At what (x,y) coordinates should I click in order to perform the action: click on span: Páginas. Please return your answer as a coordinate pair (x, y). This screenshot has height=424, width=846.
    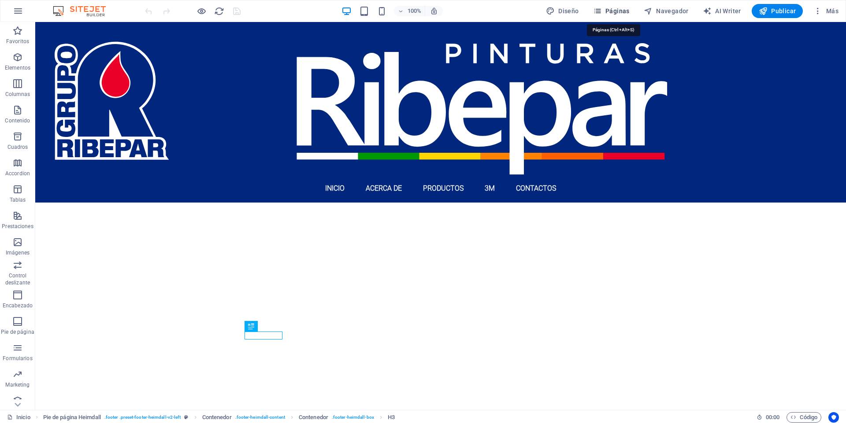
    Looking at the image, I should click on (611, 11).